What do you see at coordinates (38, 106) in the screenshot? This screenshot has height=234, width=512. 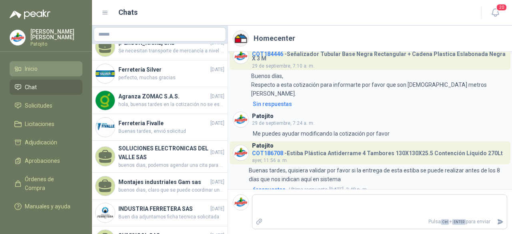 I see `span: Solicitudes` at bounding box center [38, 106].